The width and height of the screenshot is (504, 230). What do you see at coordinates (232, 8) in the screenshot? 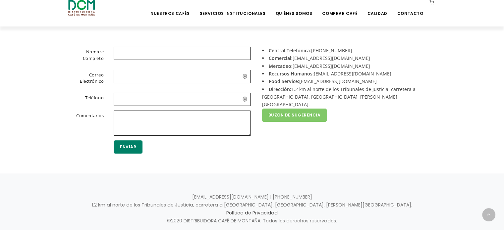
I see `a: Servicios Institucionales` at bounding box center [232, 8].